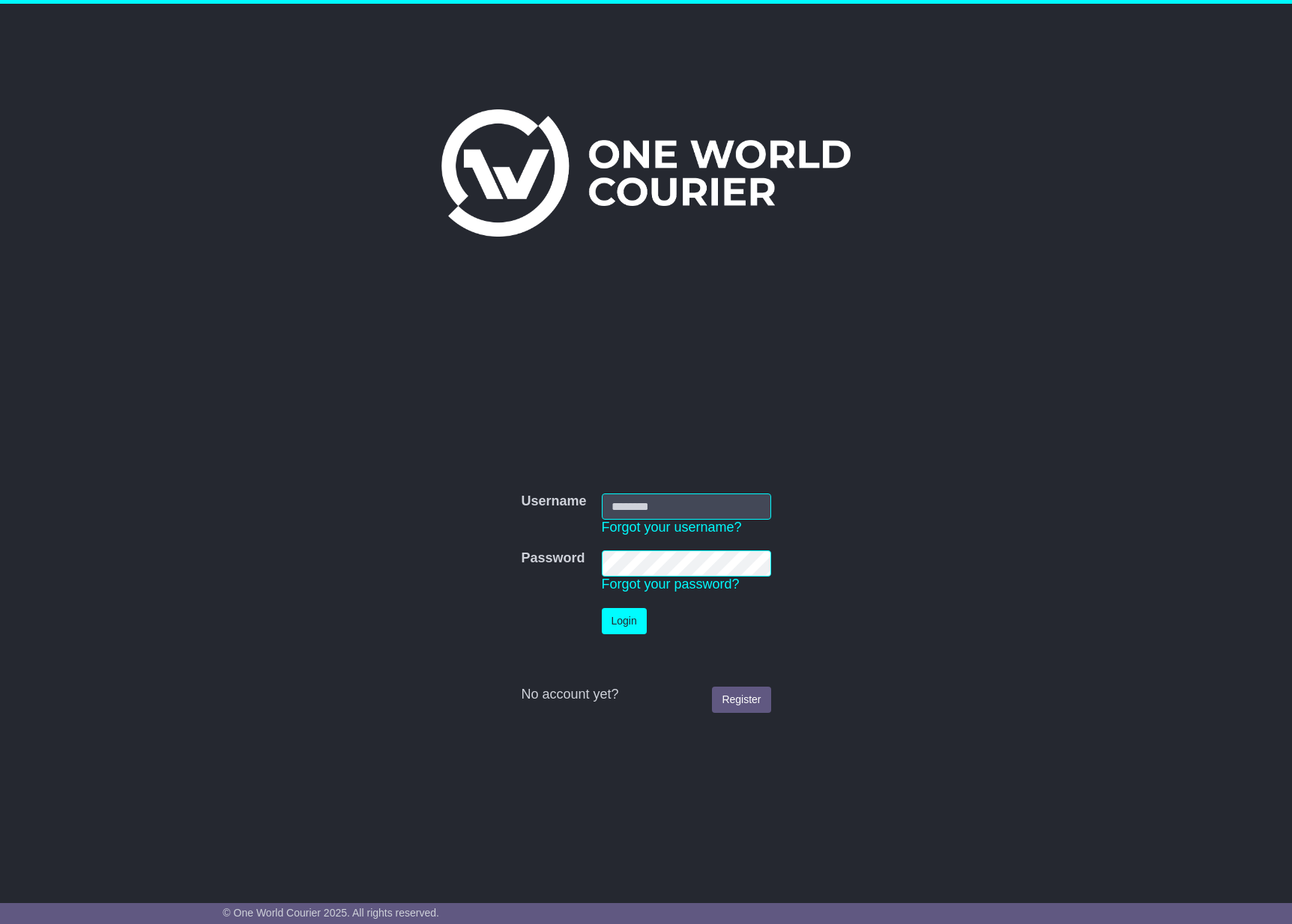 This screenshot has width=1292, height=924. Describe the element at coordinates (553, 502) in the screenshot. I see `label: Username` at that location.